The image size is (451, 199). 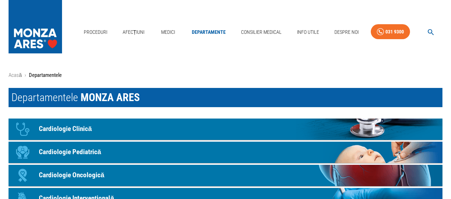 I want to click on a: Despre Noi, so click(x=347, y=32).